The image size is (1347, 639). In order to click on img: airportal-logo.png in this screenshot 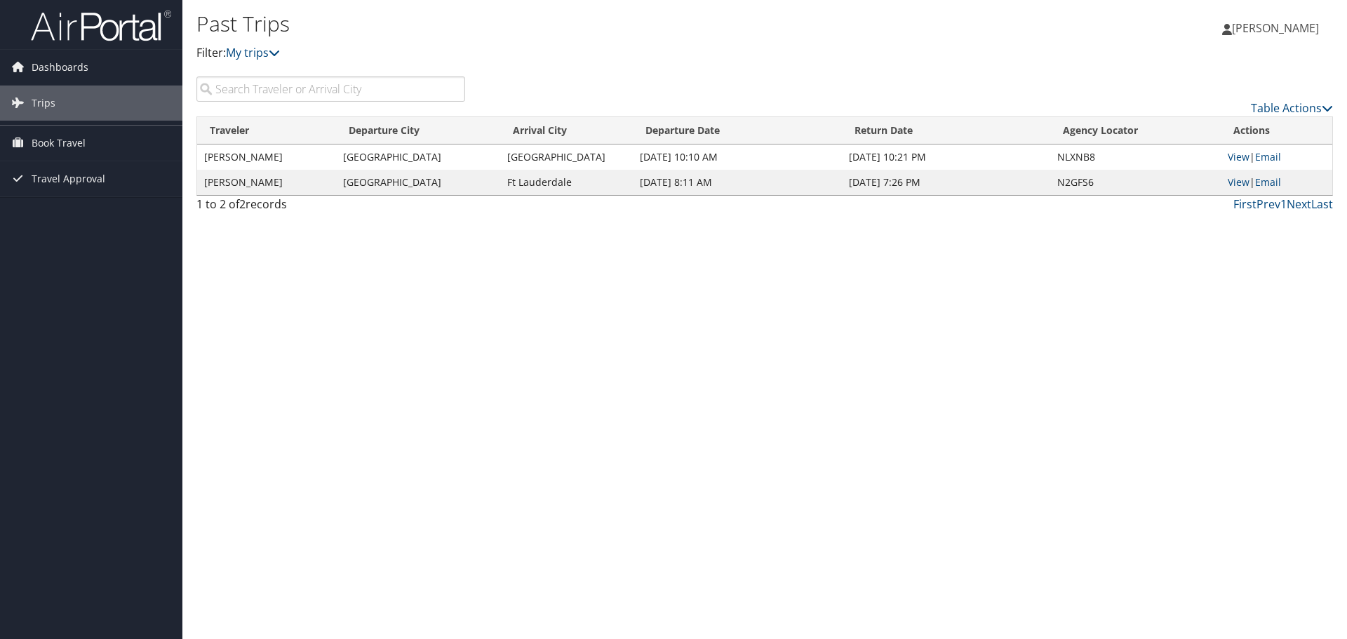, I will do `click(101, 25)`.